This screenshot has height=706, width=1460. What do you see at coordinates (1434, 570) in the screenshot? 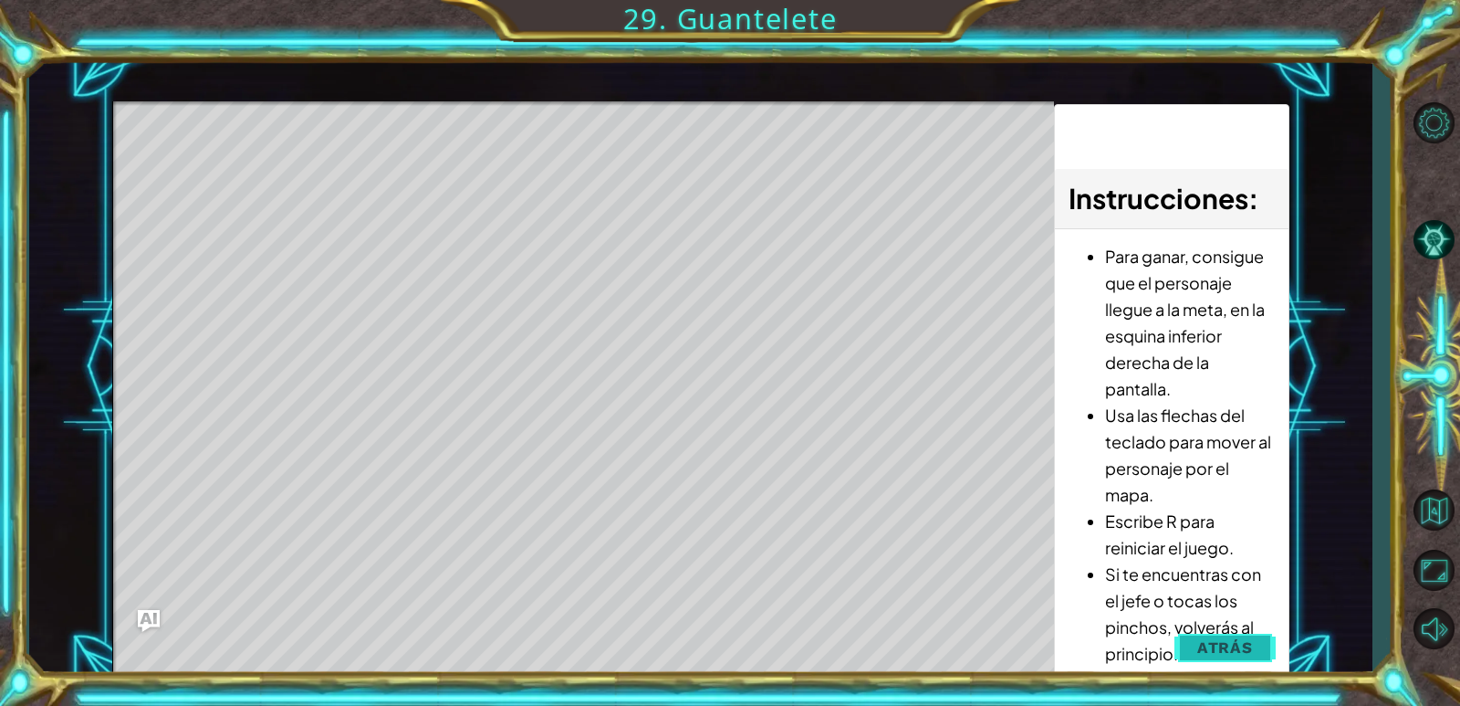
I see `button: Maximizar navegador` at bounding box center [1434, 570].